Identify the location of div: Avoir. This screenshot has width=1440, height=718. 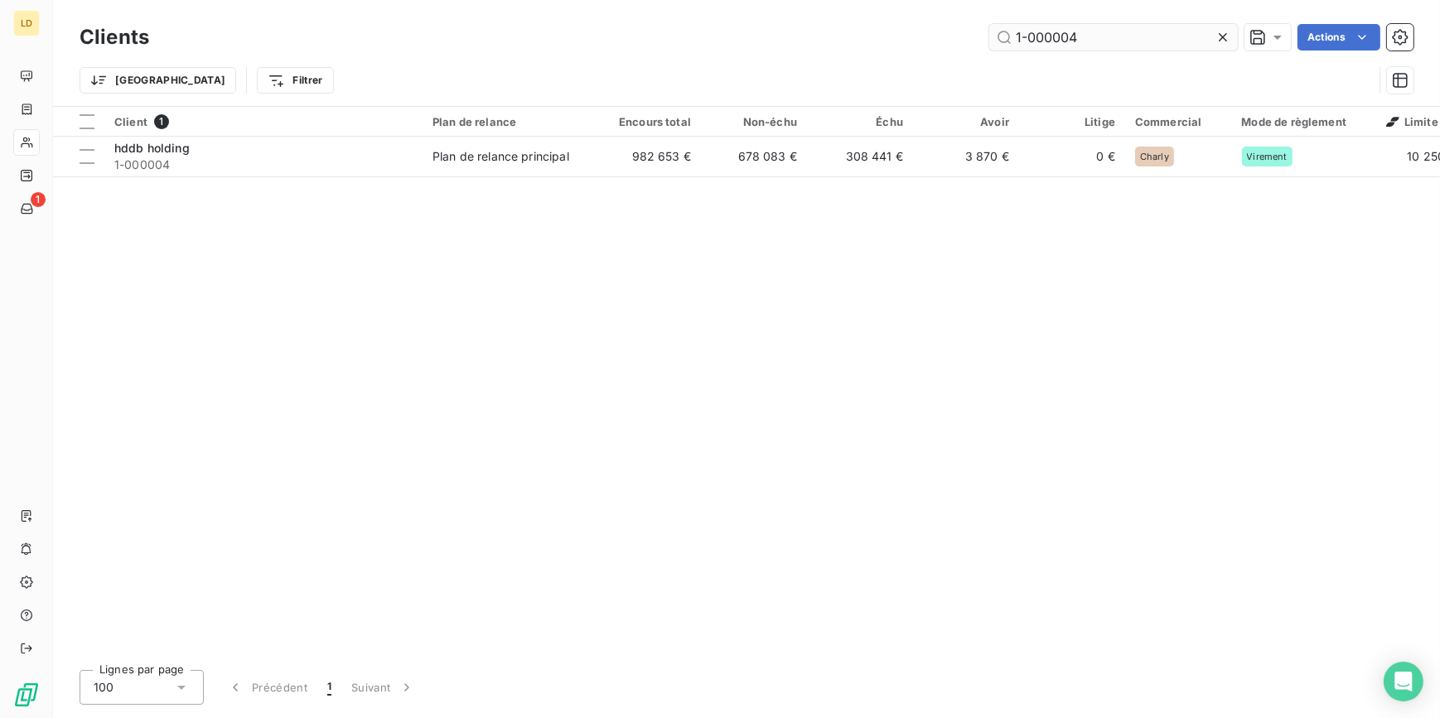
(966, 122).